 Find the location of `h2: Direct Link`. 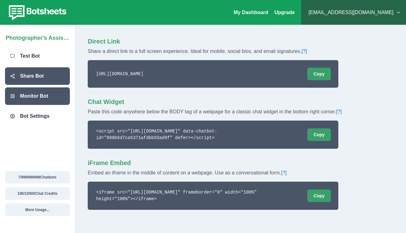

h2: Direct Link is located at coordinates (241, 41).